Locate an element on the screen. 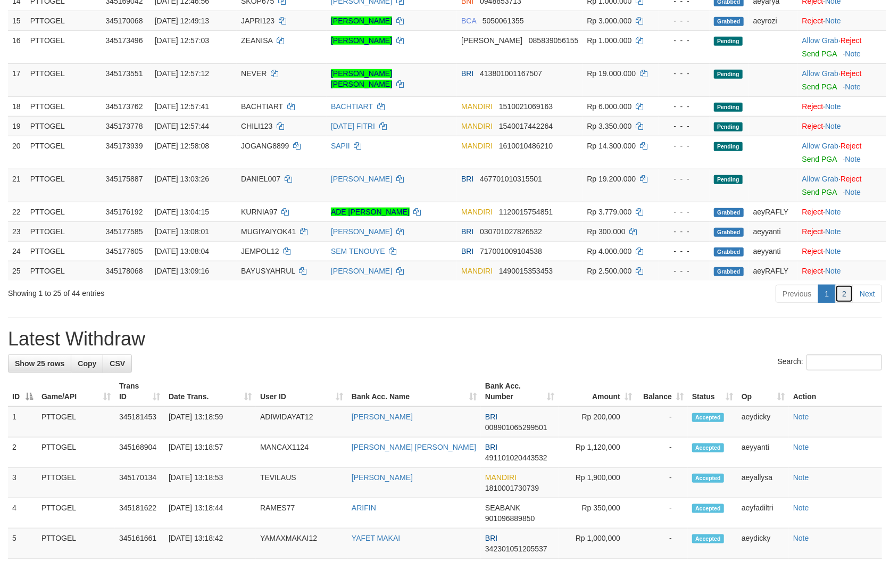 This screenshot has height=561, width=890. th: Action is located at coordinates (836, 391).